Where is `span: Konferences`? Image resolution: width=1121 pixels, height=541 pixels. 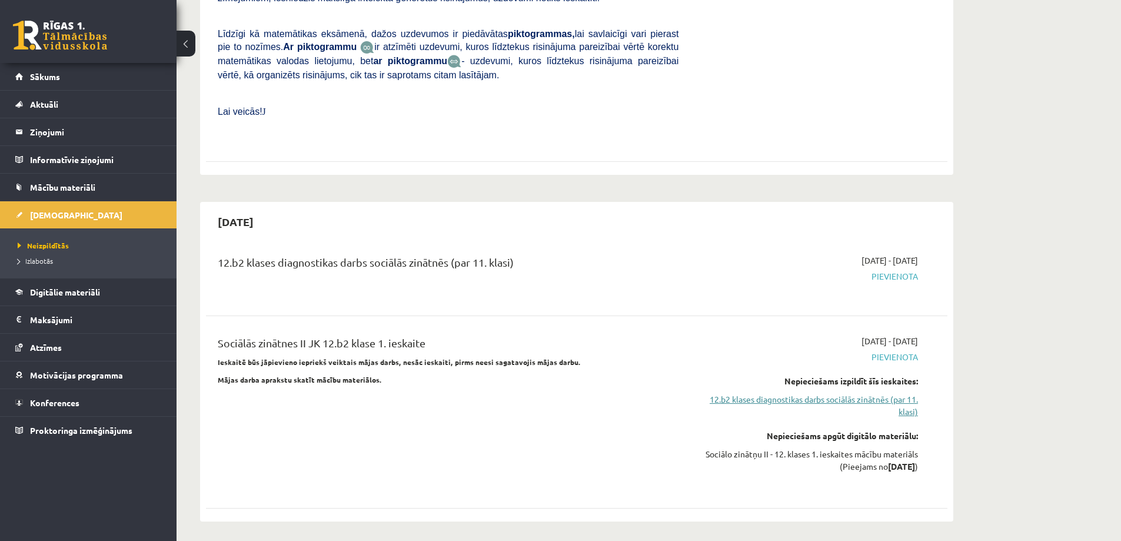
span: Konferences is located at coordinates (55, 402).